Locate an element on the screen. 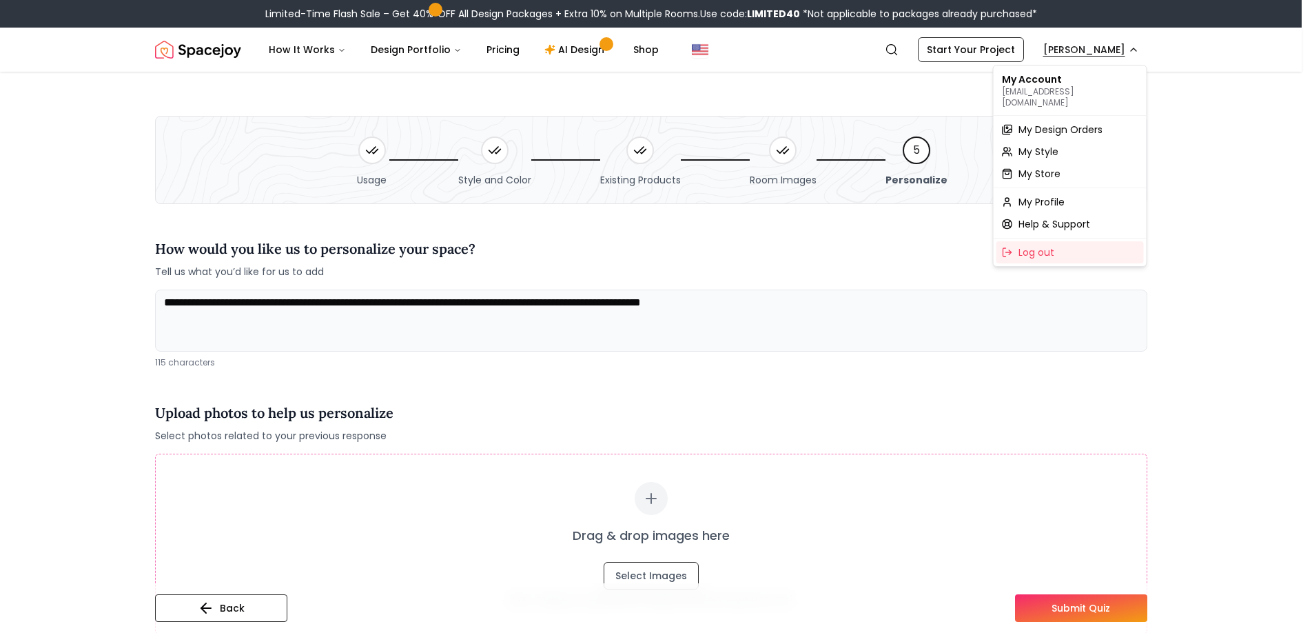  span: Help & Support is located at coordinates (1055, 224).